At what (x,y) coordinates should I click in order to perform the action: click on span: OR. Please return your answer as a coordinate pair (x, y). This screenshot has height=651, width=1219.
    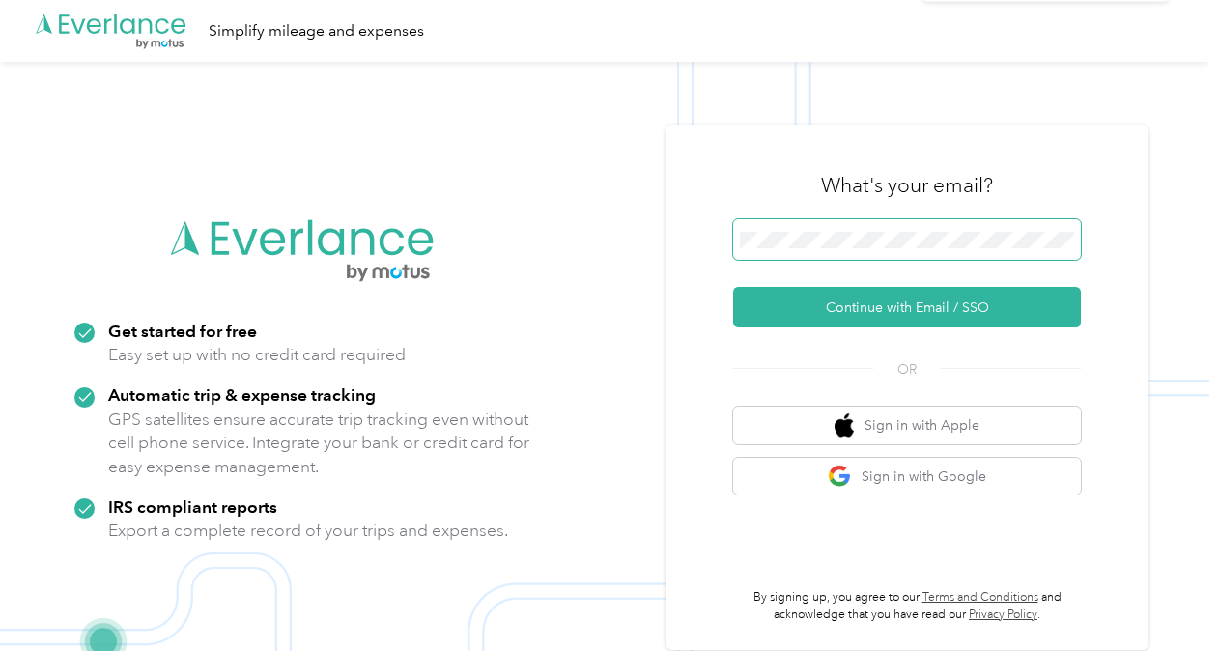
    Looking at the image, I should click on (907, 369).